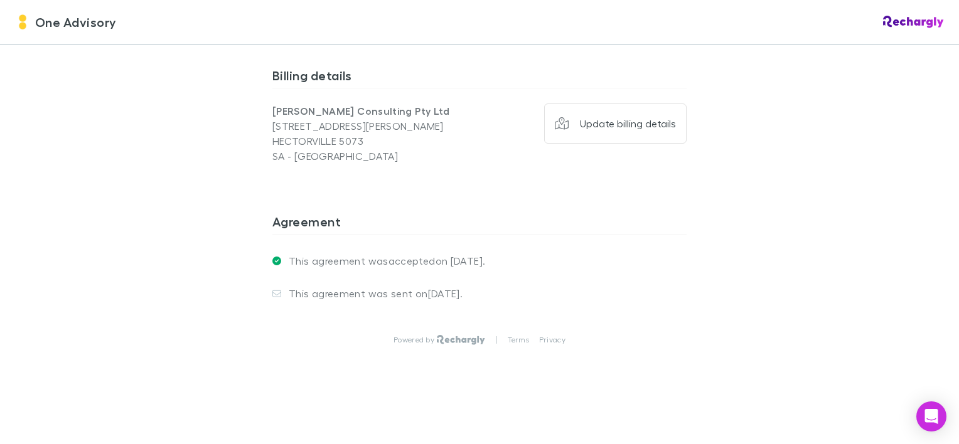 This screenshot has height=444, width=959. What do you see at coordinates (628, 124) in the screenshot?
I see `div: Update billing details` at bounding box center [628, 124].